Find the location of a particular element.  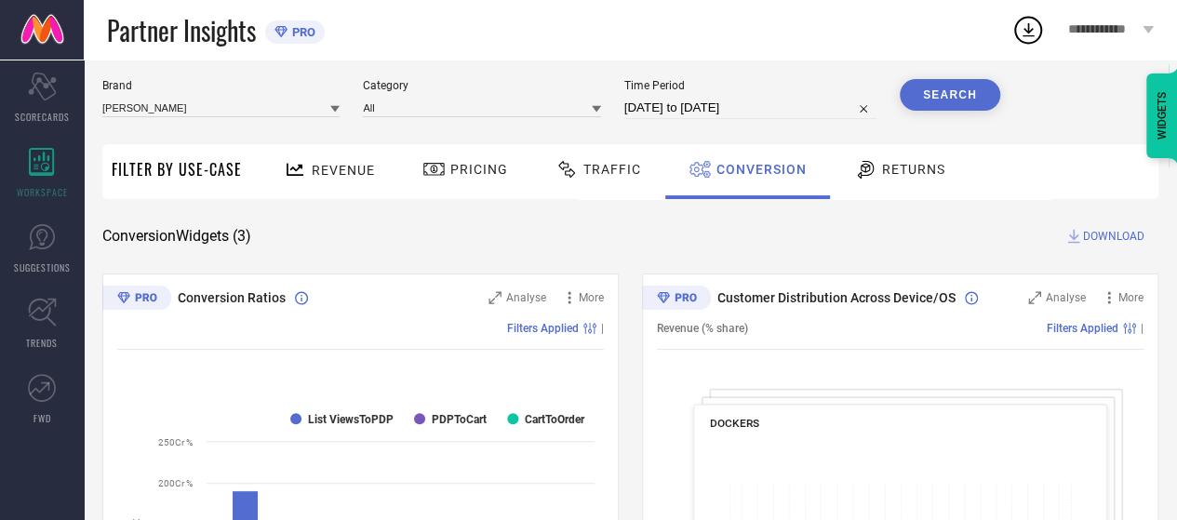

span: Filter By Use-Case is located at coordinates (177, 169).